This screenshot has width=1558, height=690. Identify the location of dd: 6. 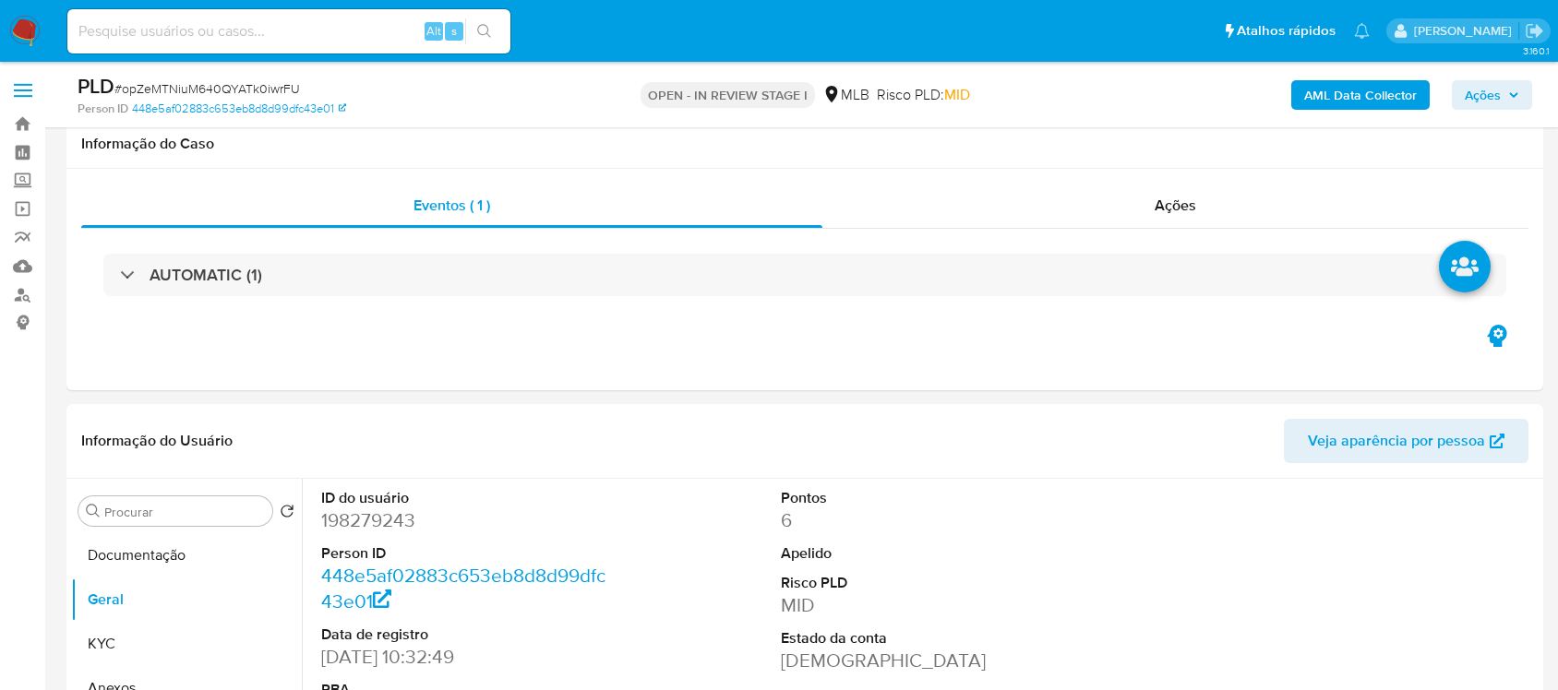
(925, 520).